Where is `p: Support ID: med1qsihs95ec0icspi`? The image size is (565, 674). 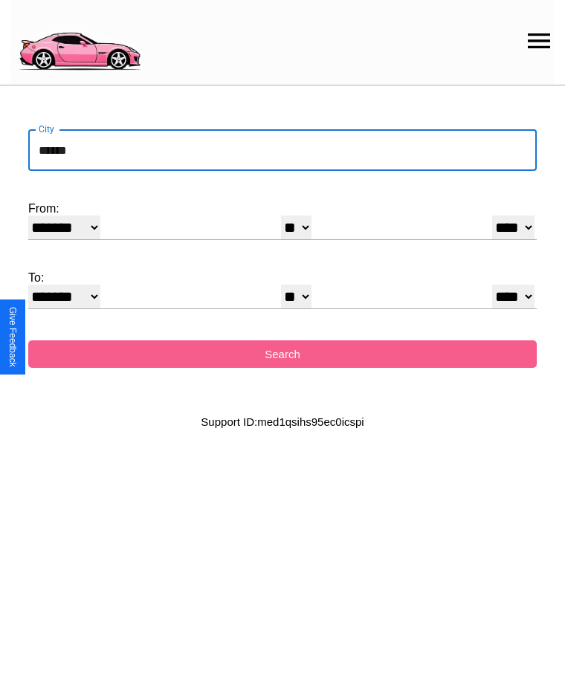
p: Support ID: med1qsihs95ec0icspi is located at coordinates (282, 421).